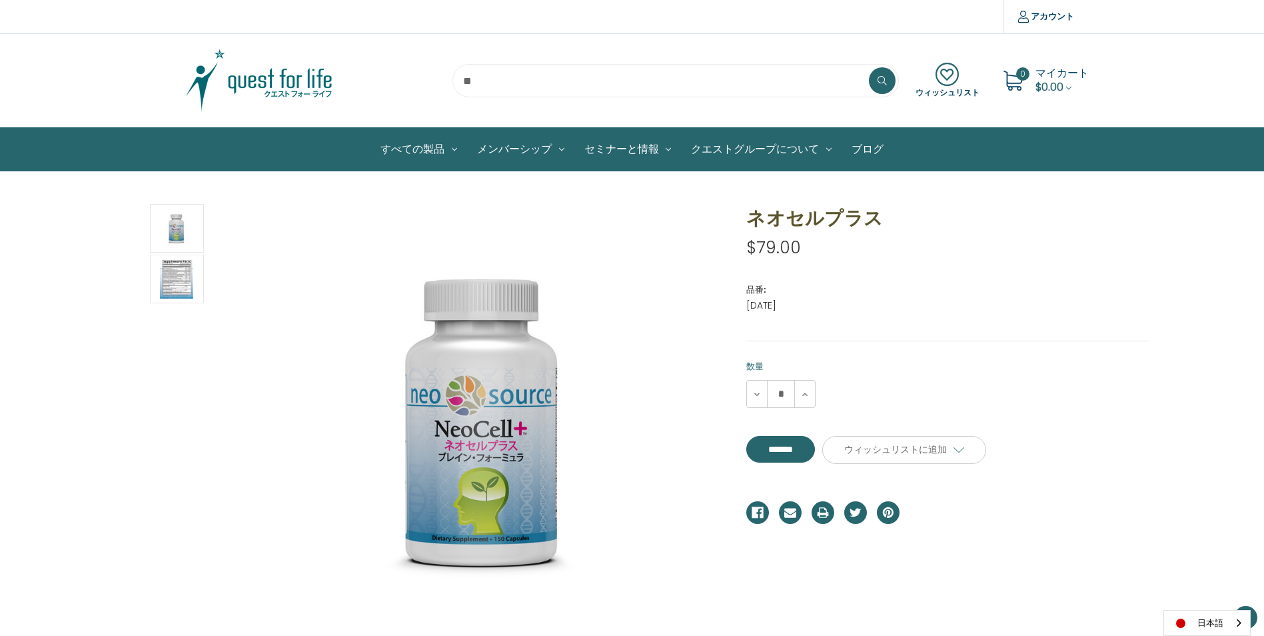 The height and width of the screenshot is (636, 1264). What do you see at coordinates (1207, 622) in the screenshot?
I see `aside: Language selected: 日本語` at bounding box center [1207, 622].